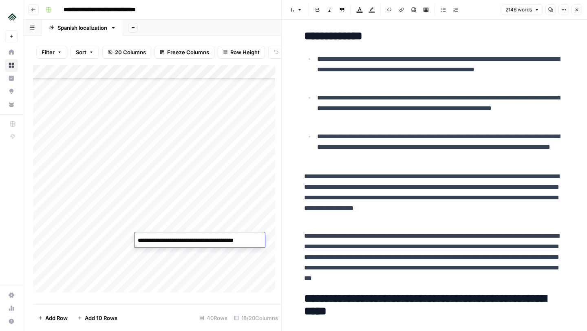 The width and height of the screenshot is (587, 331). I want to click on img: tab_domain_overview_orange.svg, so click(37, 51).